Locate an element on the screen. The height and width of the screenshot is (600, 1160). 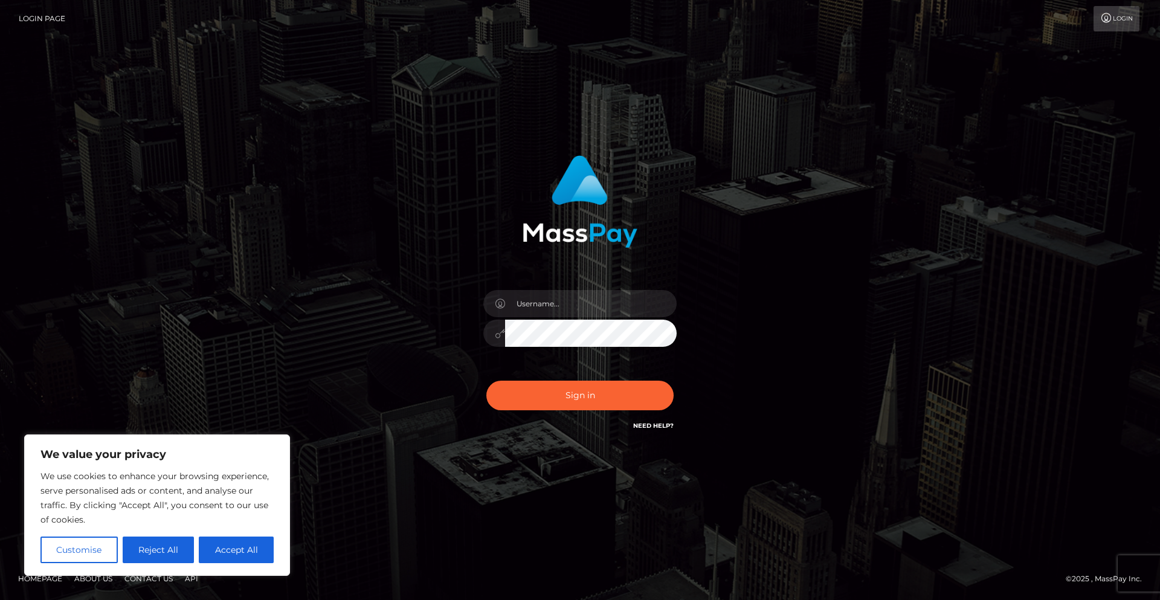
a: Login Page is located at coordinates (42, 19).